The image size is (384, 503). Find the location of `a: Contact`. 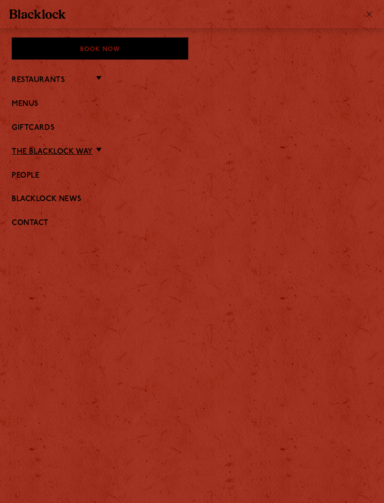

a: Contact is located at coordinates (192, 223).